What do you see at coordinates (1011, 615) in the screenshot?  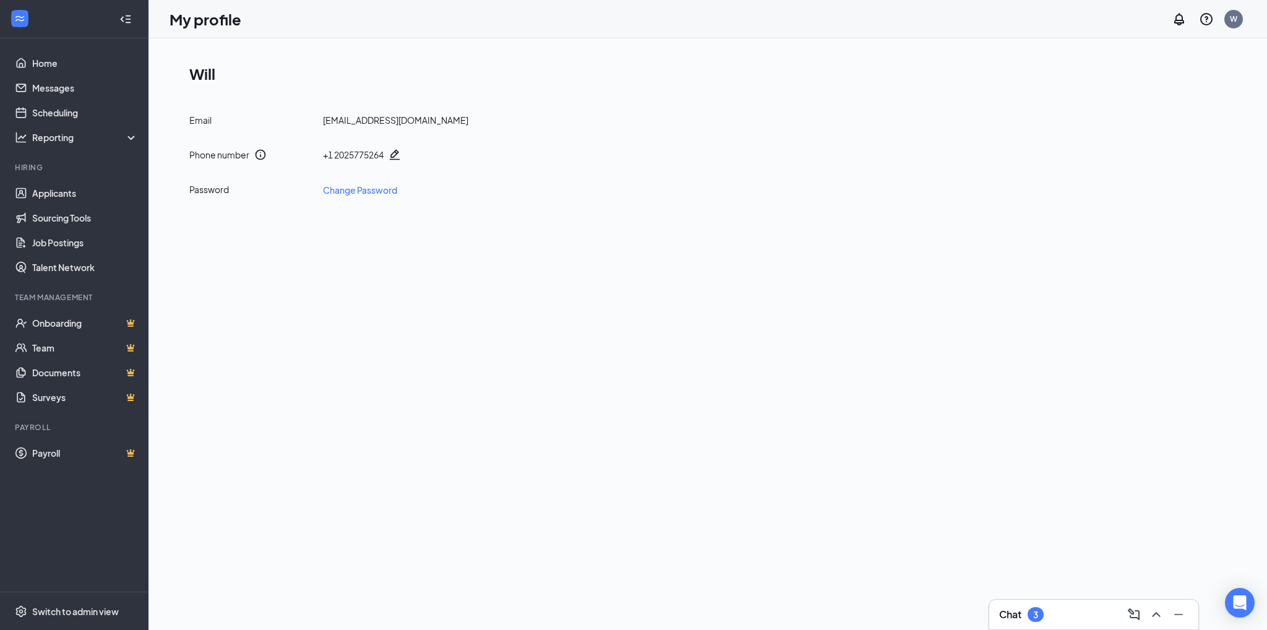 I see `h3: Chat` at bounding box center [1011, 615].